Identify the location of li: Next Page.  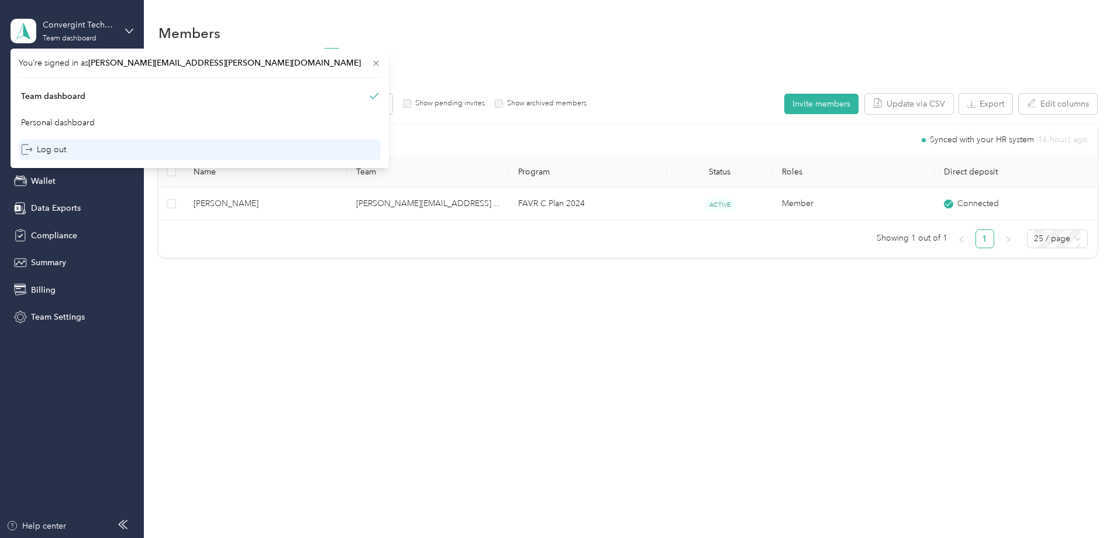
(1008, 239).